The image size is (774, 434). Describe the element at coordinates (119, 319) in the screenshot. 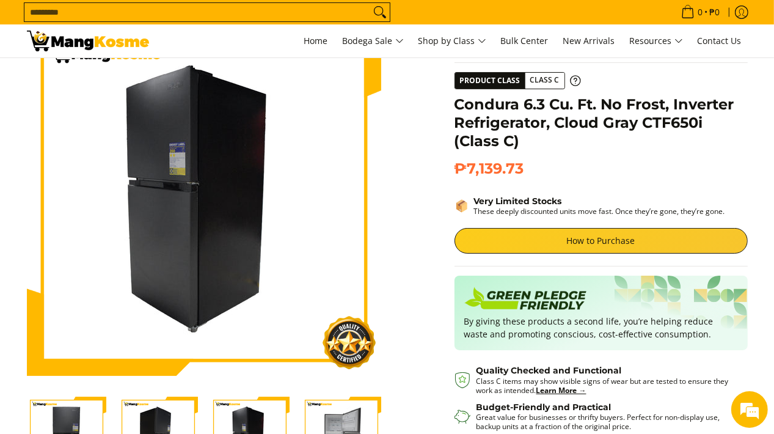

I see `textarea: Type your message and click 'Submit'` at that location.